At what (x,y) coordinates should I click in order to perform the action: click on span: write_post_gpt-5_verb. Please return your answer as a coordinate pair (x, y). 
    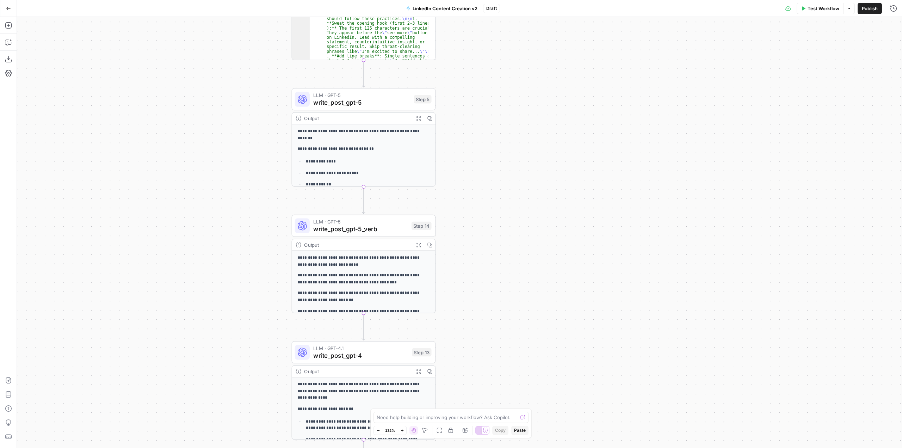
    Looking at the image, I should click on (360, 229).